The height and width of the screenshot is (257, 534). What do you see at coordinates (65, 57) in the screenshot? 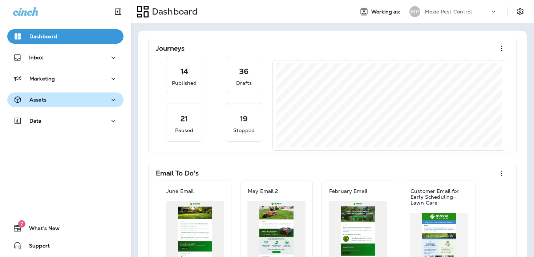
I see `button: Inbox` at bounding box center [65, 57].